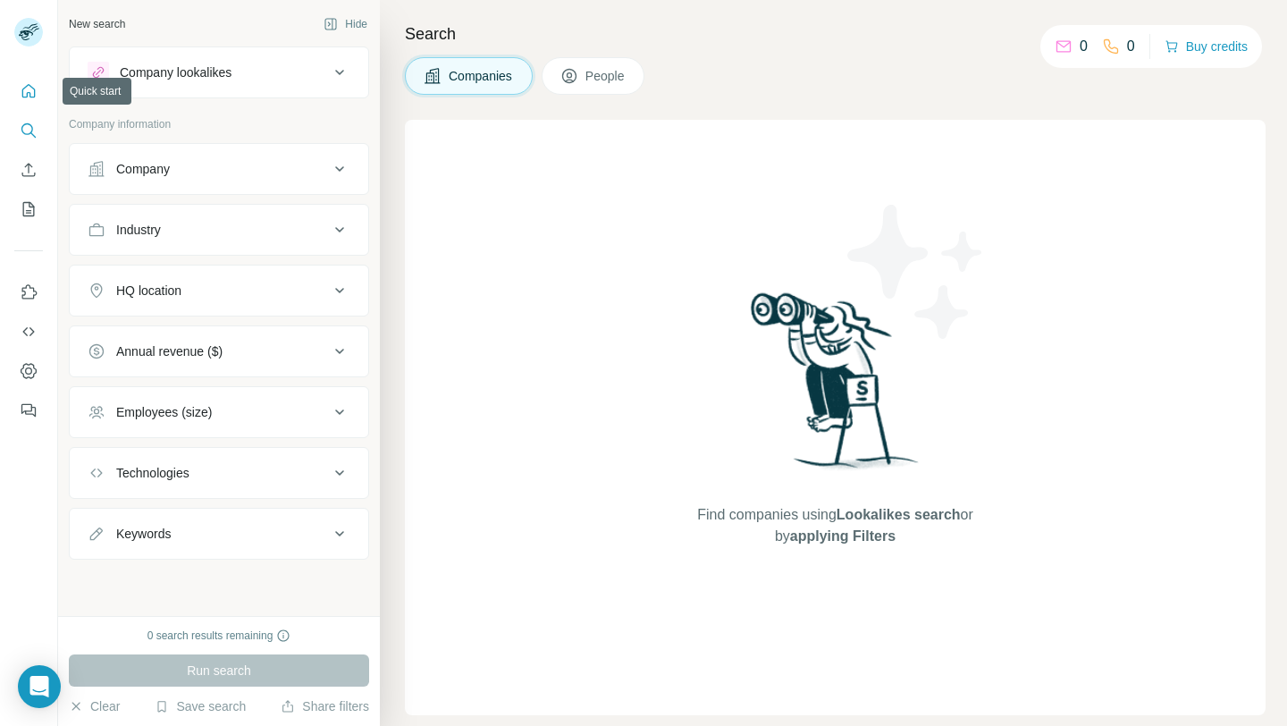  Describe the element at coordinates (200, 706) in the screenshot. I see `button: Save search` at that location.